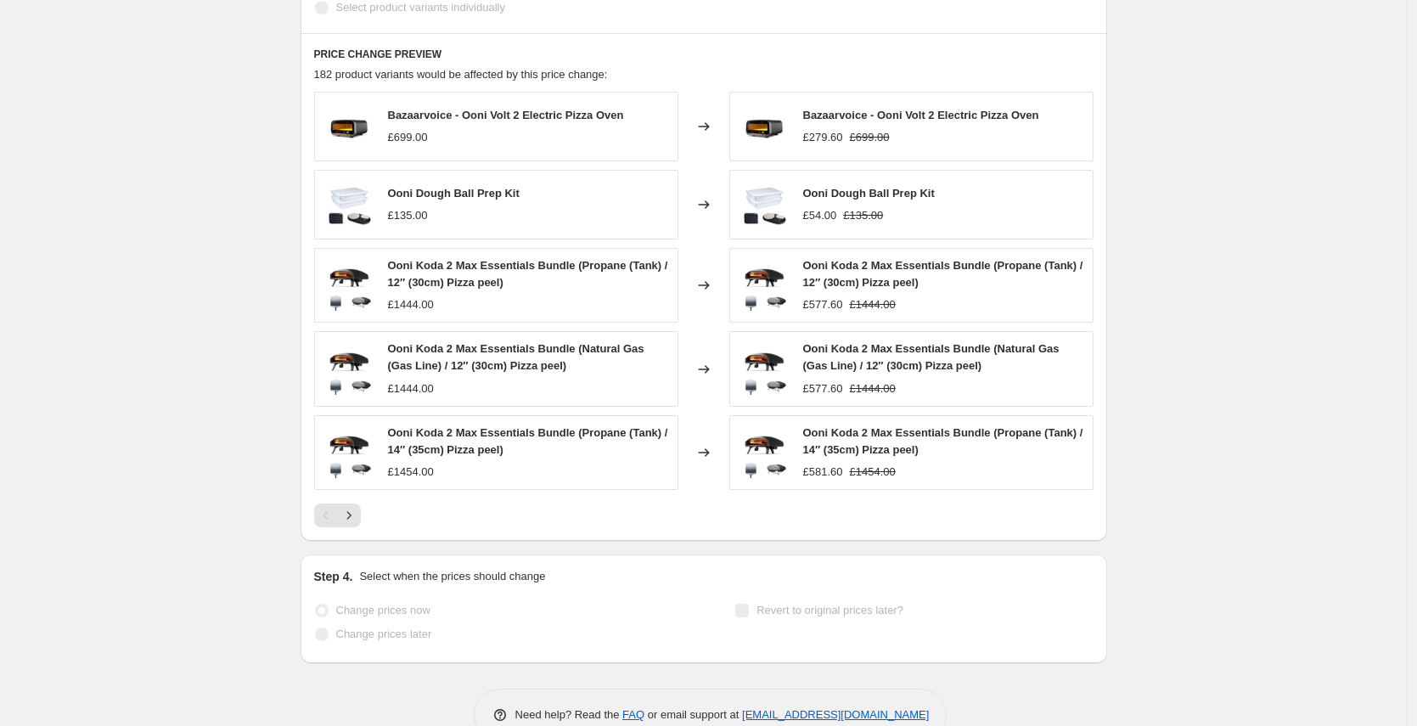 The width and height of the screenshot is (1417, 726). I want to click on span: Need help? Read the, so click(569, 714).